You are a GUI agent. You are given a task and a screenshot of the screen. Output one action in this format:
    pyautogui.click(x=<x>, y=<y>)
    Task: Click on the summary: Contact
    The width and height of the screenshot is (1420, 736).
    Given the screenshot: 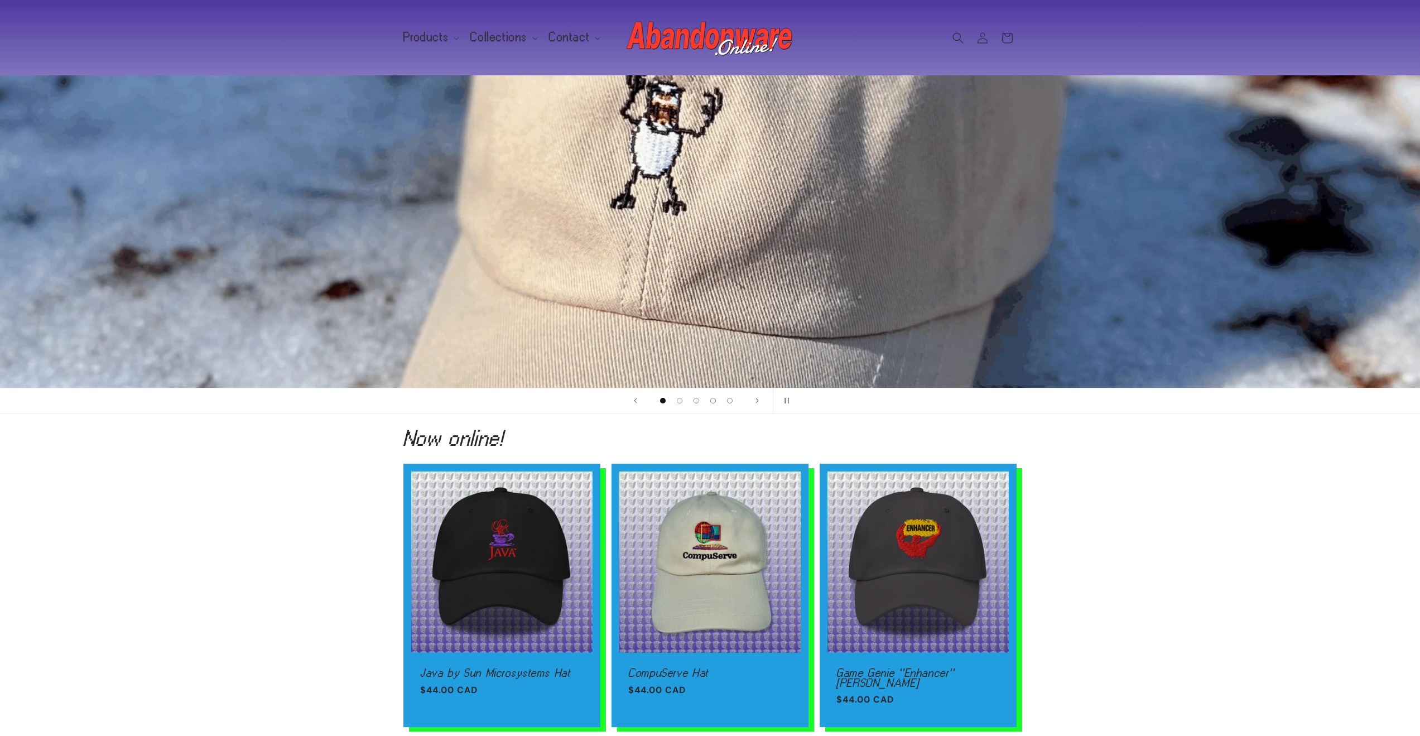 What is the action you would take?
    pyautogui.click(x=573, y=37)
    